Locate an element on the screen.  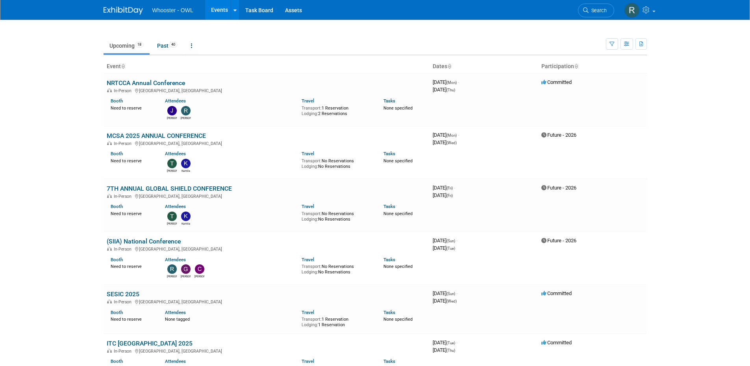
div: Kamila Castaneda is located at coordinates (185, 223).